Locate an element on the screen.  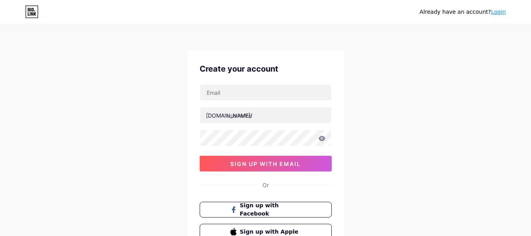
input: Email is located at coordinates (266, 92).